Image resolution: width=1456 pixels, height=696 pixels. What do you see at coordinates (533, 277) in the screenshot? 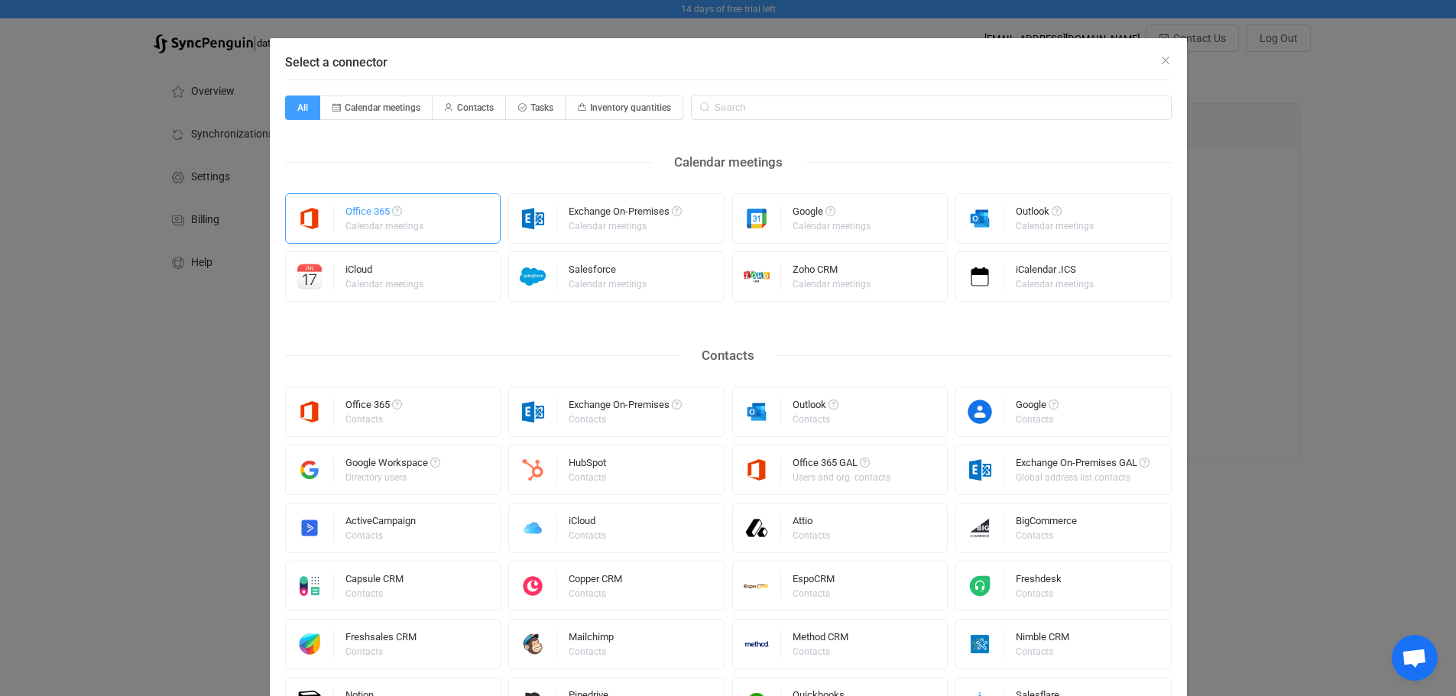
I see `img: salesforce.png` at bounding box center [533, 277].